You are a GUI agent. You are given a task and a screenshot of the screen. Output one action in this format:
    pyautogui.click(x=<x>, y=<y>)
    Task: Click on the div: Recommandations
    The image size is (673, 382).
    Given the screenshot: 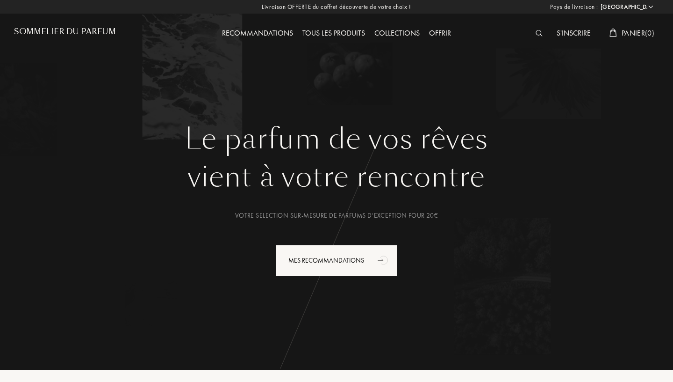 What is the action you would take?
    pyautogui.click(x=258, y=34)
    